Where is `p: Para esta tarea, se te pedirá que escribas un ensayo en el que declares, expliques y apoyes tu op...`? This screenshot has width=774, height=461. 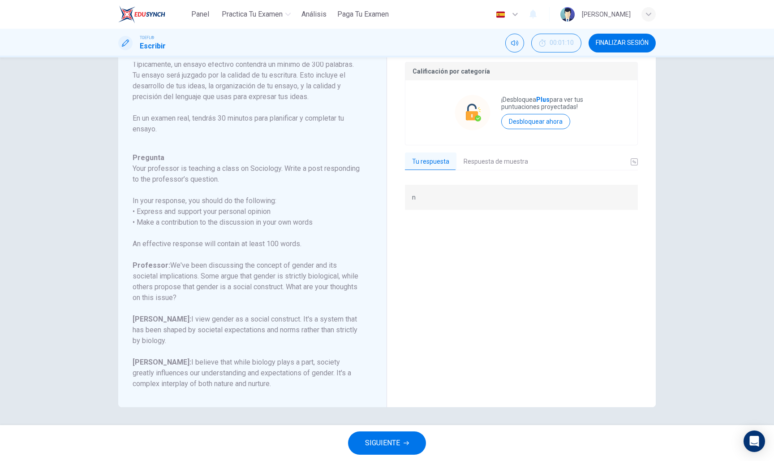
p: Para esta tarea, se te pedirá que escribas un ensayo en el que declares, expliques y apoyes tu op... is located at coordinates (247, 81).